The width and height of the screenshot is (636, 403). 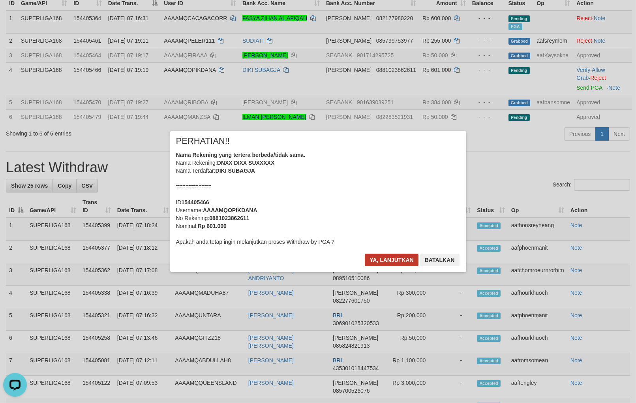 I want to click on span: PERHATIAN!!, so click(x=203, y=141).